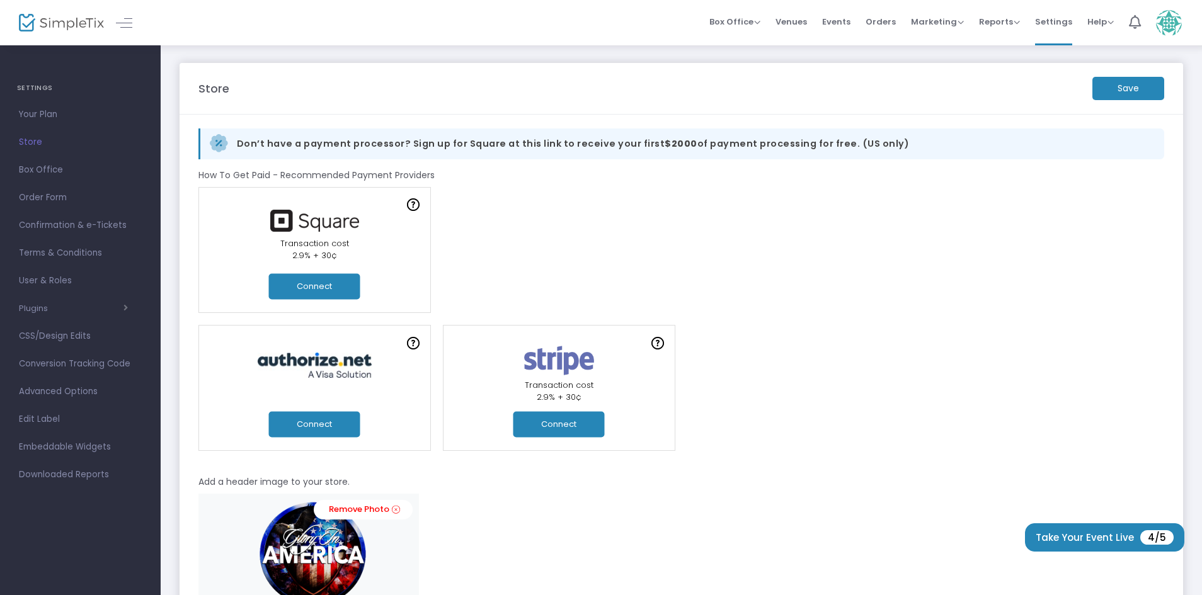  Describe the element at coordinates (80, 198) in the screenshot. I see `span: Order Form` at that location.